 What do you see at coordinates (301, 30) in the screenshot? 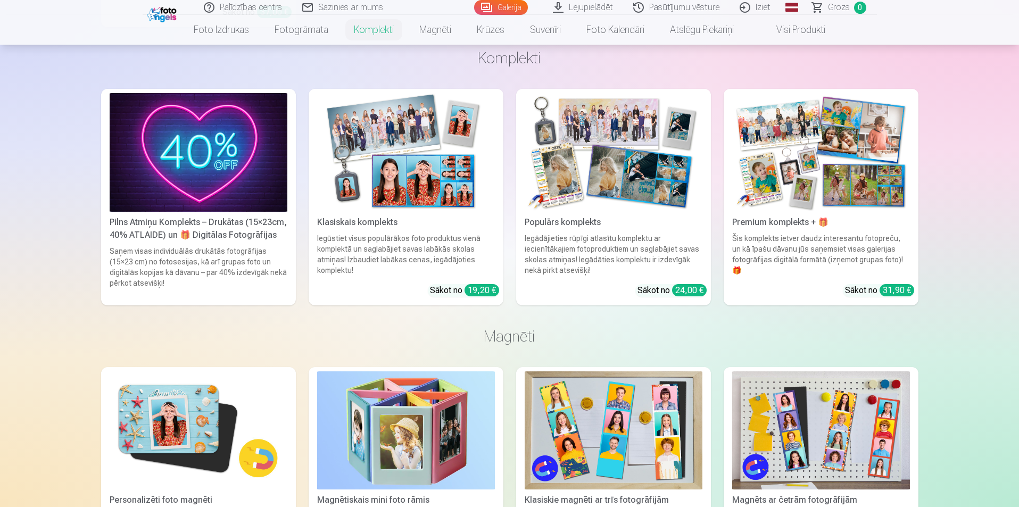
I see `a: Fotogrāmata` at bounding box center [301, 30].